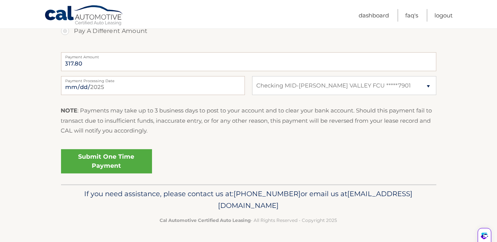  I want to click on a: Logout, so click(444, 15).